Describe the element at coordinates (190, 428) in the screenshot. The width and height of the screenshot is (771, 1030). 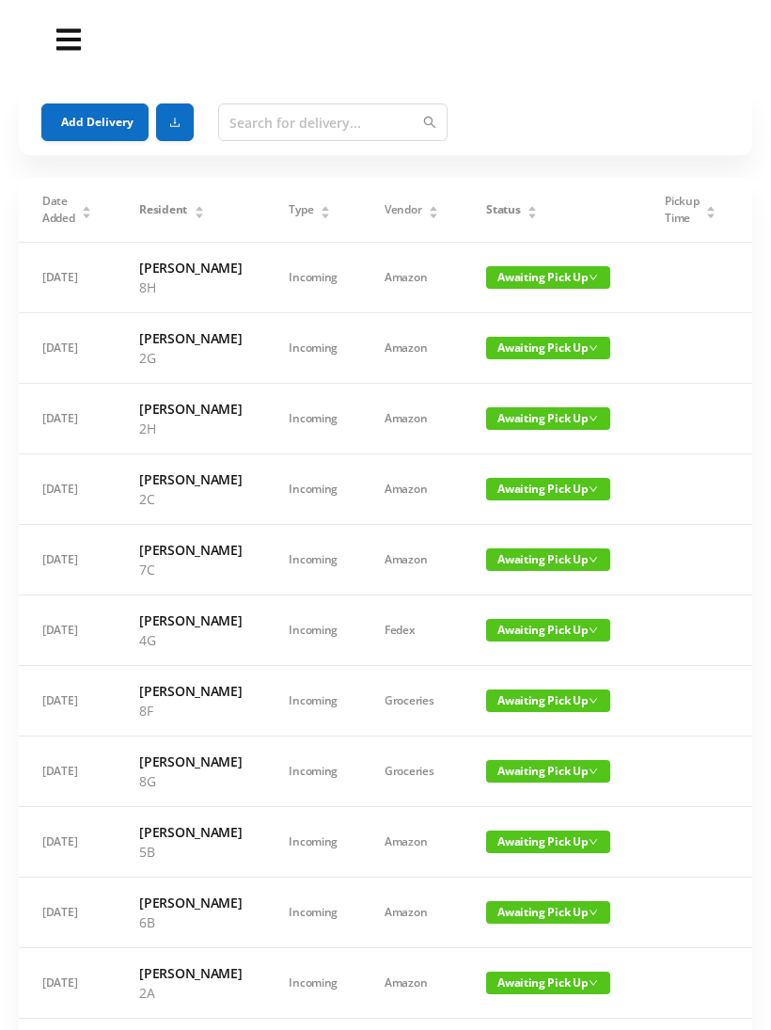
I see `p: 2H` at that location.